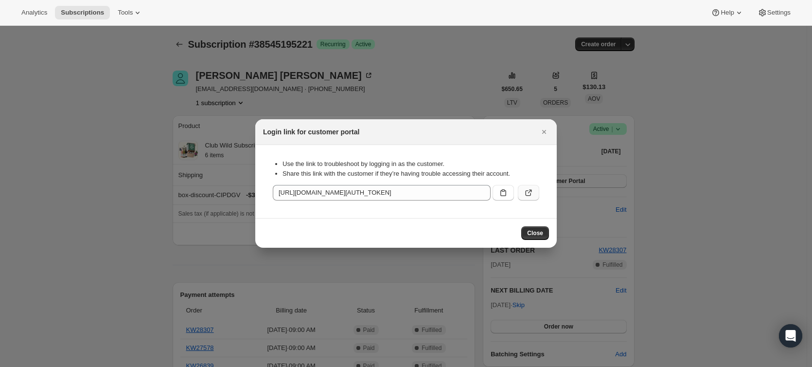 This screenshot has width=812, height=367. What do you see at coordinates (411, 164) in the screenshot?
I see `li: Use the link to troubleshoot by logging in as the customer.` at bounding box center [411, 164].